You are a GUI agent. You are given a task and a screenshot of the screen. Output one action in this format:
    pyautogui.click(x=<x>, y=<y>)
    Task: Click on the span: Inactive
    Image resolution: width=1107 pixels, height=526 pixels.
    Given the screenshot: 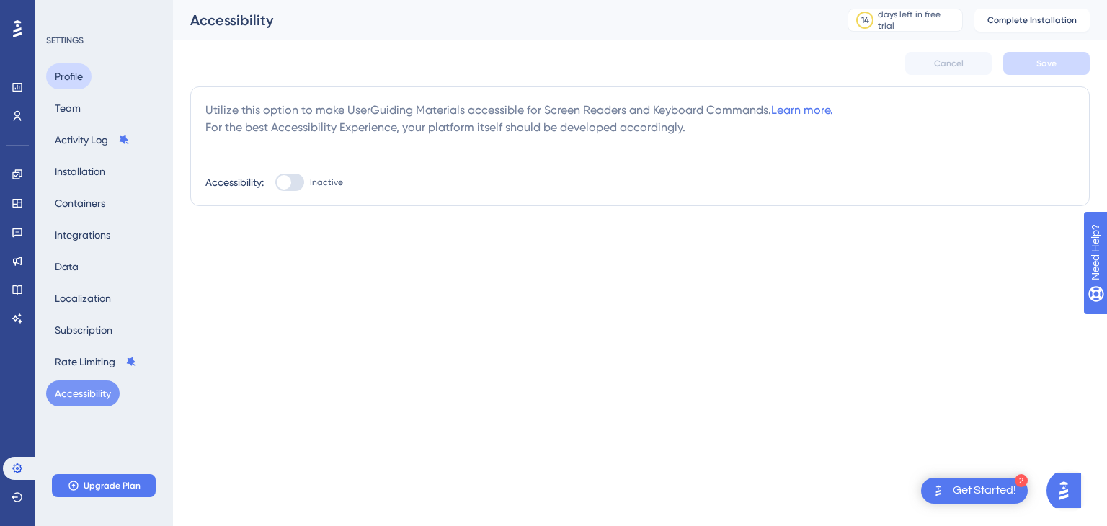 What is the action you would take?
    pyautogui.click(x=326, y=182)
    